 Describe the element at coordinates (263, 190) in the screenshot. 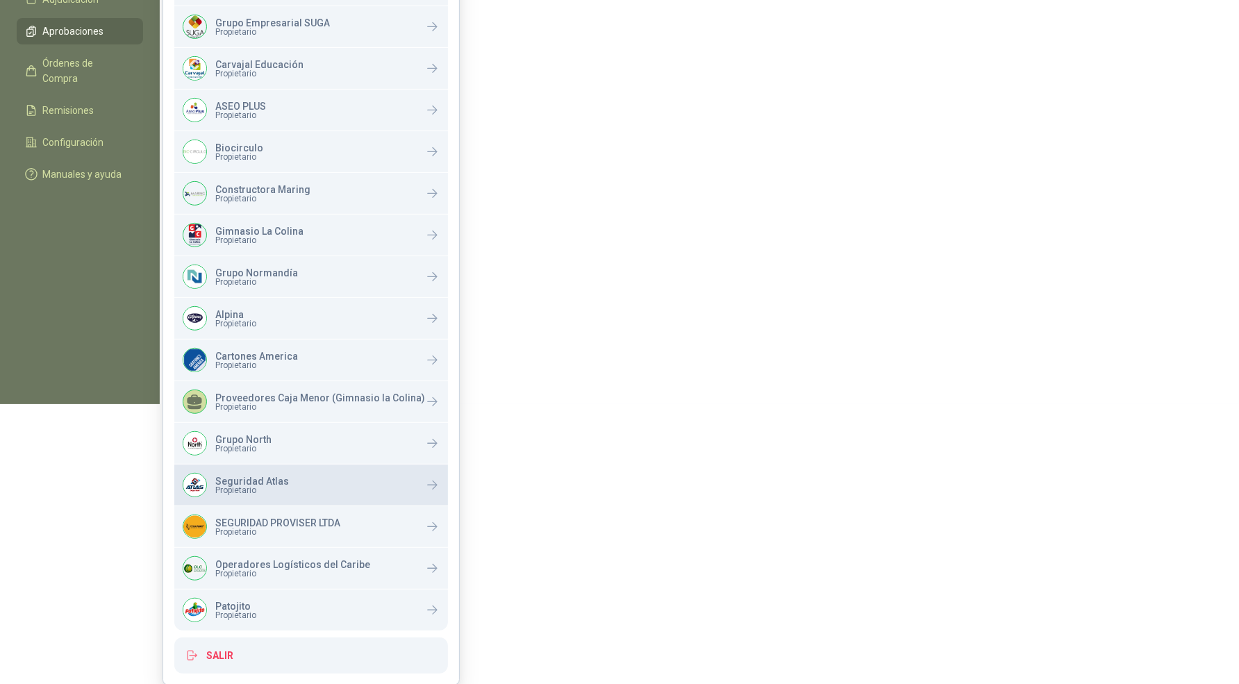

I see `p: Constructora Maring` at that location.